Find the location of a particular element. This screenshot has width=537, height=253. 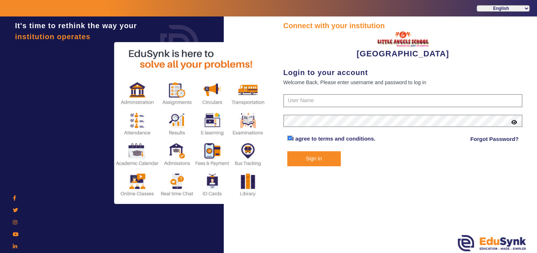

div: Welcome Back, Please enter username and password to log in is located at coordinates (403, 83).